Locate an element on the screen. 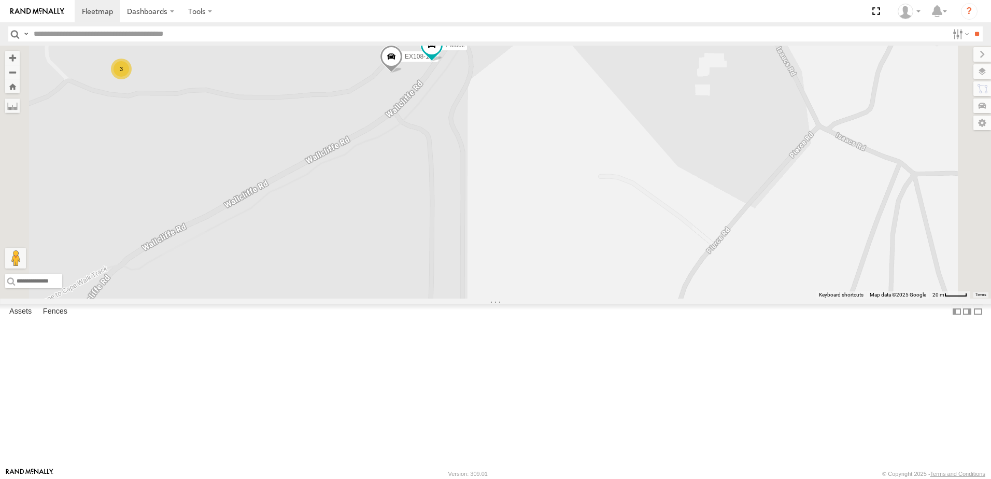 This screenshot has width=991, height=479. button: Zoom Home is located at coordinates (12, 86).